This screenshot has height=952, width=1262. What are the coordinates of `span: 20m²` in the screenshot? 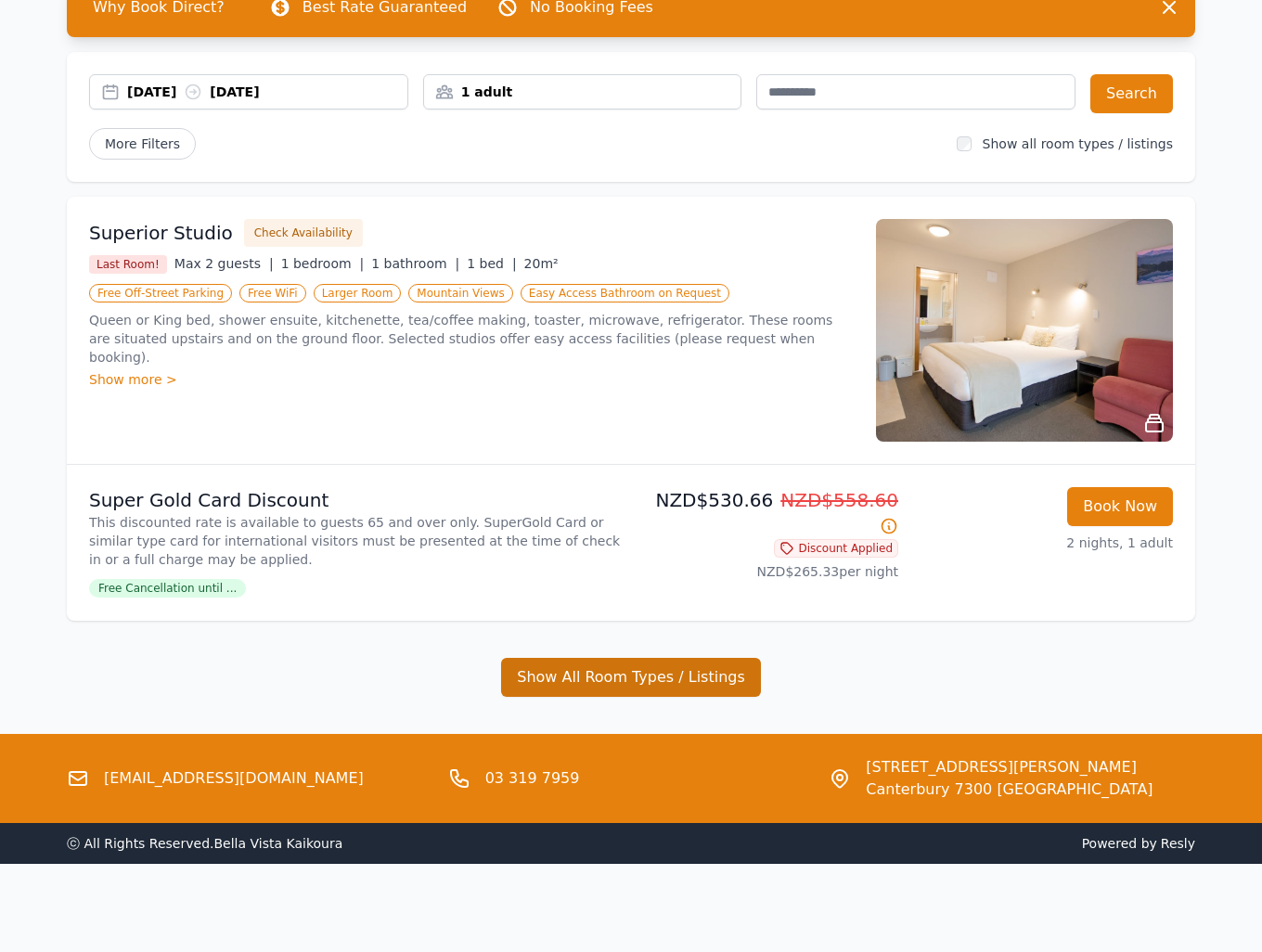 It's located at (541, 263).